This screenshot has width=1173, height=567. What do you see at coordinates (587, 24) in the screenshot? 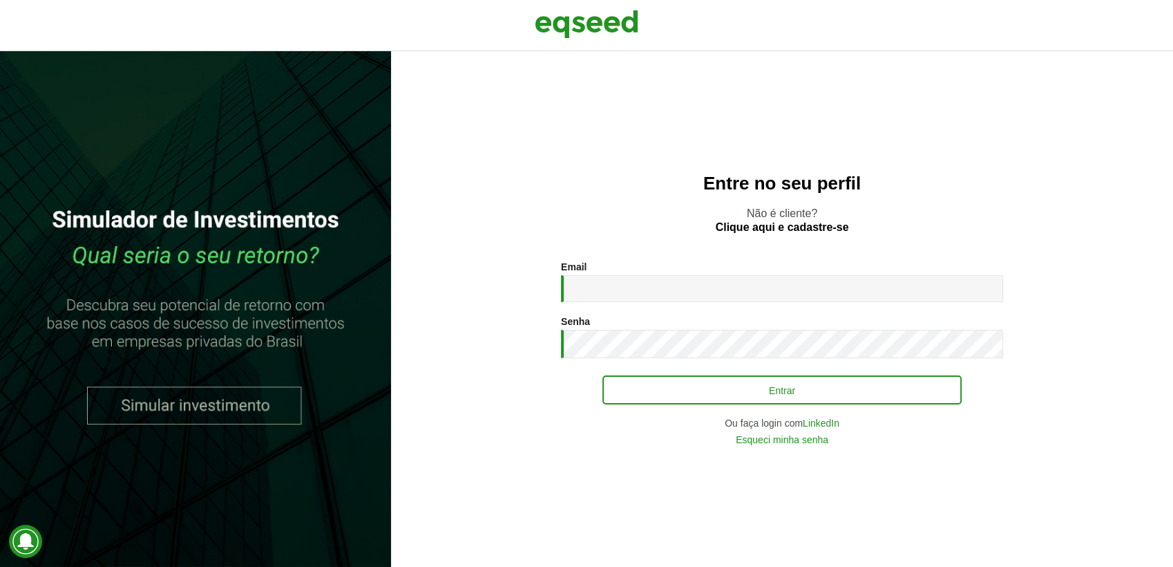
I see `img: EqSeed Logo` at bounding box center [587, 24].